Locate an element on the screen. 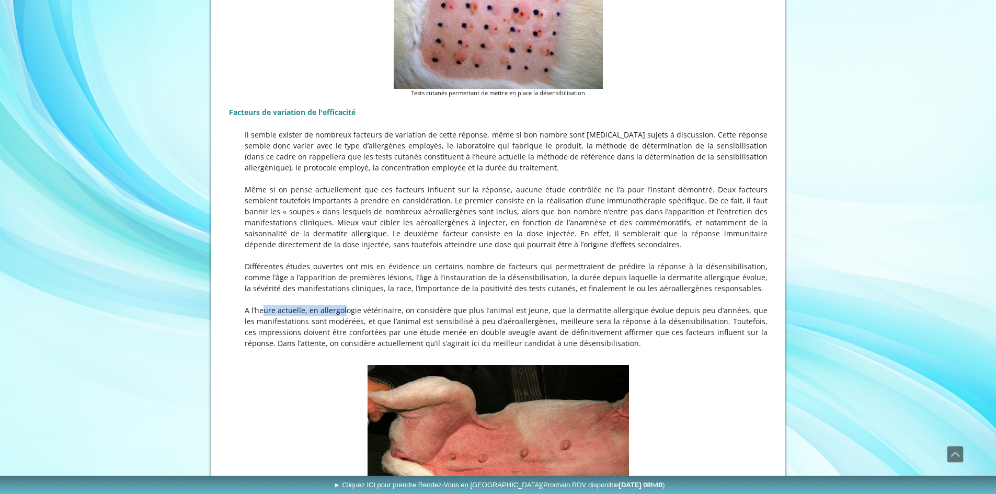 The height and width of the screenshot is (494, 996). a: Défiler vers le haut is located at coordinates (955, 454).